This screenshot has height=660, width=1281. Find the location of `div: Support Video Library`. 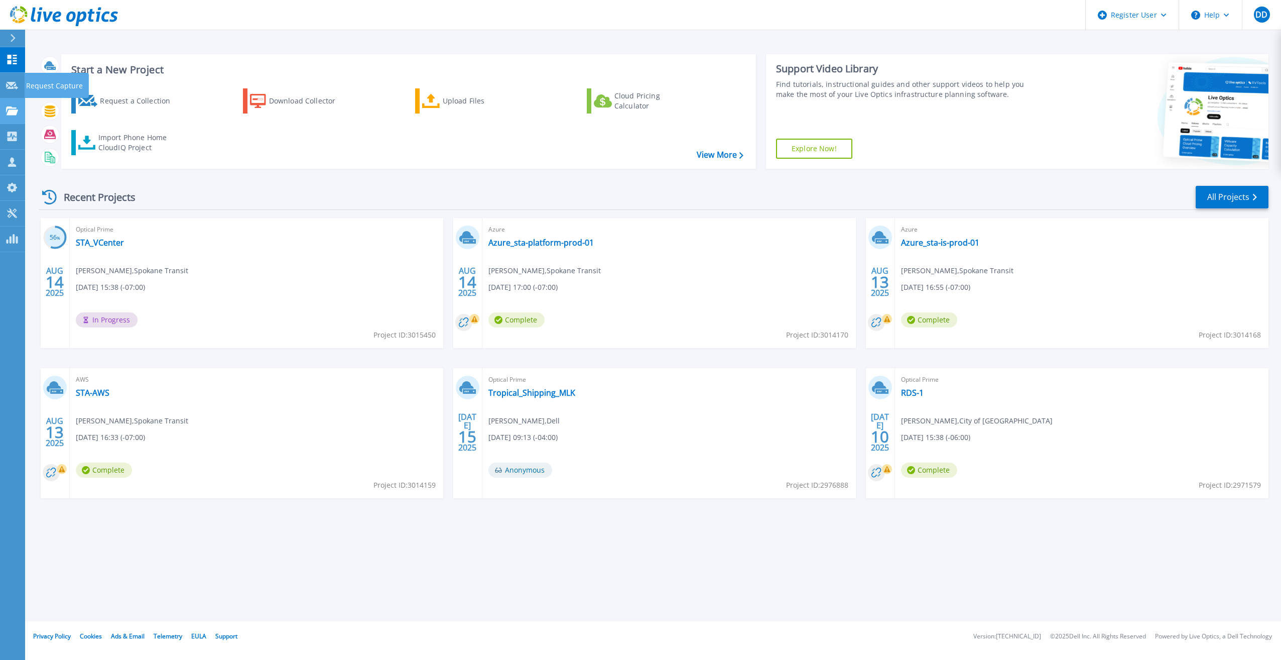

div: Support Video Library is located at coordinates (905, 69).